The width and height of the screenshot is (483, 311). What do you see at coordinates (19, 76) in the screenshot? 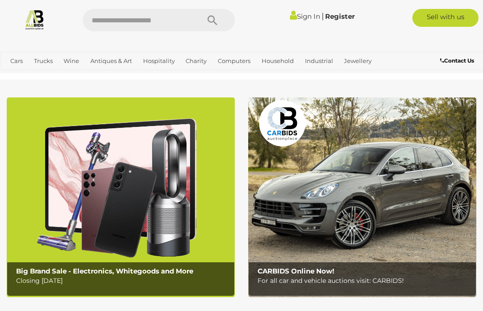
I see `a: Office` at bounding box center [19, 76].